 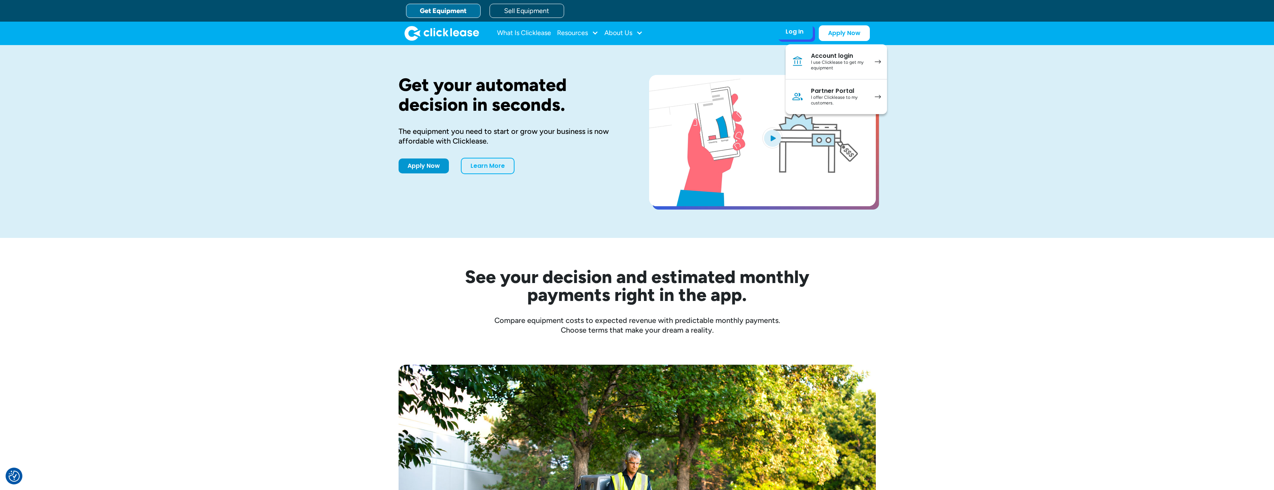 What do you see at coordinates (836, 62) in the screenshot?
I see `a: Account loginI use Clicklease to get my equipment` at bounding box center [836, 62].